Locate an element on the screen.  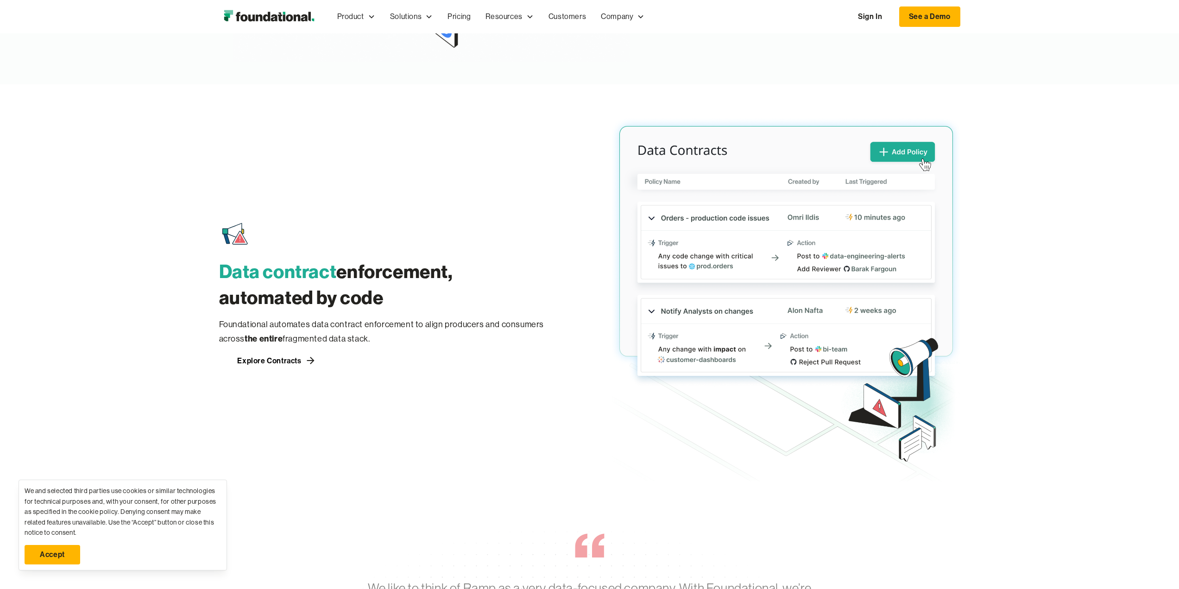
div: וידג'ט של צ'אט is located at coordinates (1096, 535).